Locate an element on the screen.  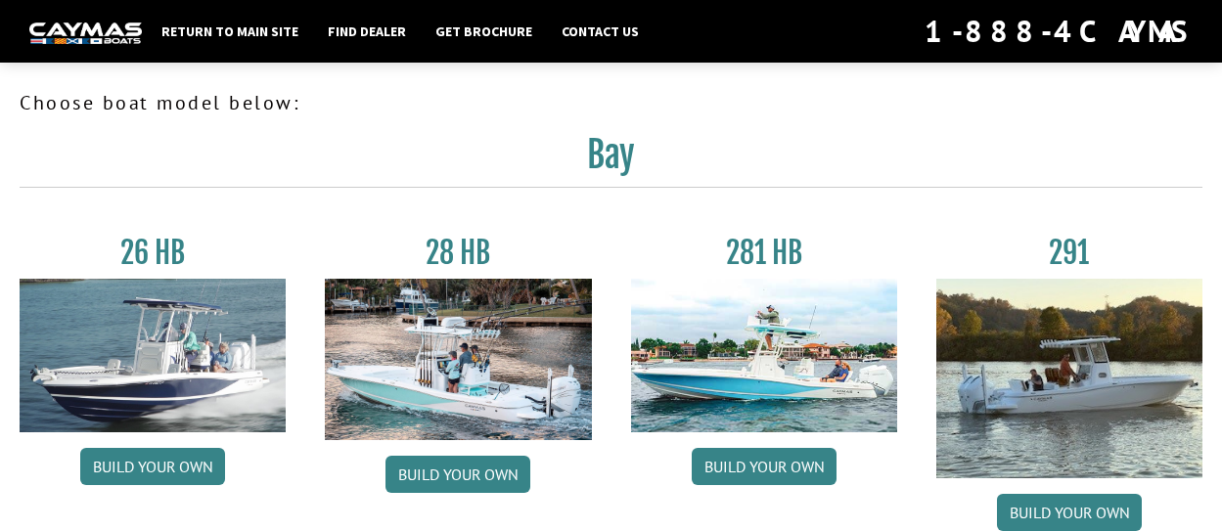
h3: 26 HB is located at coordinates (153, 253).